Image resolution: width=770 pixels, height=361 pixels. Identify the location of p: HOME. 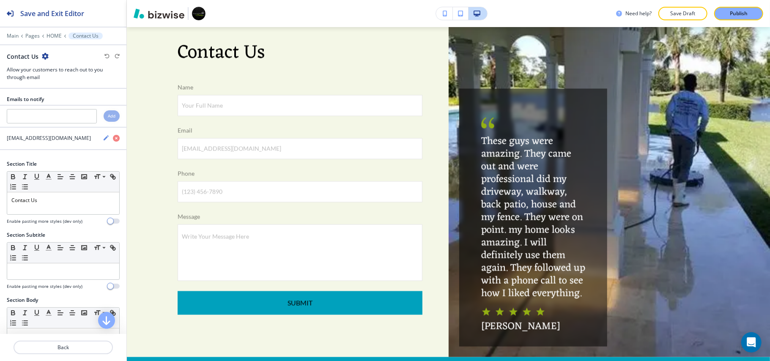
(54, 36).